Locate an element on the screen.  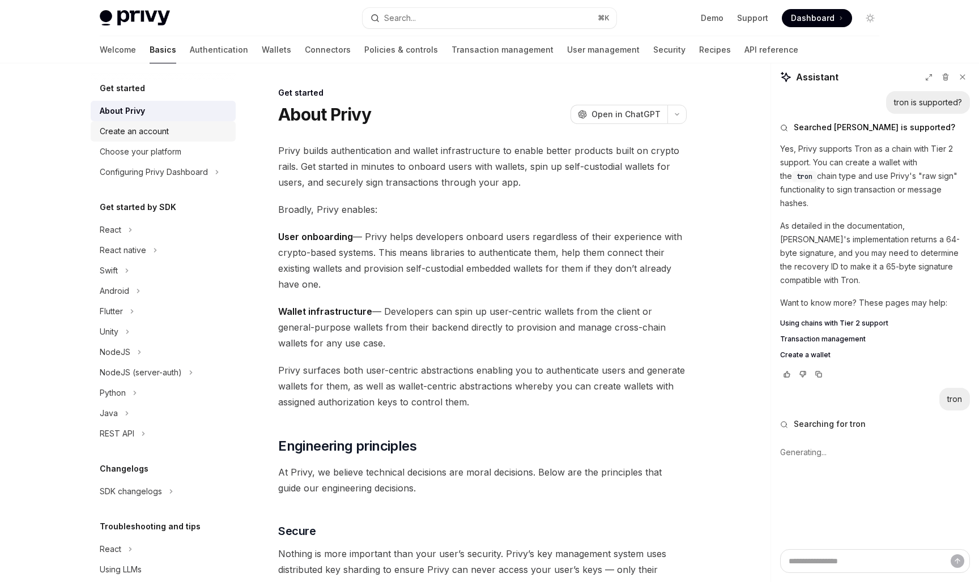
div: Python is located at coordinates (113, 393).